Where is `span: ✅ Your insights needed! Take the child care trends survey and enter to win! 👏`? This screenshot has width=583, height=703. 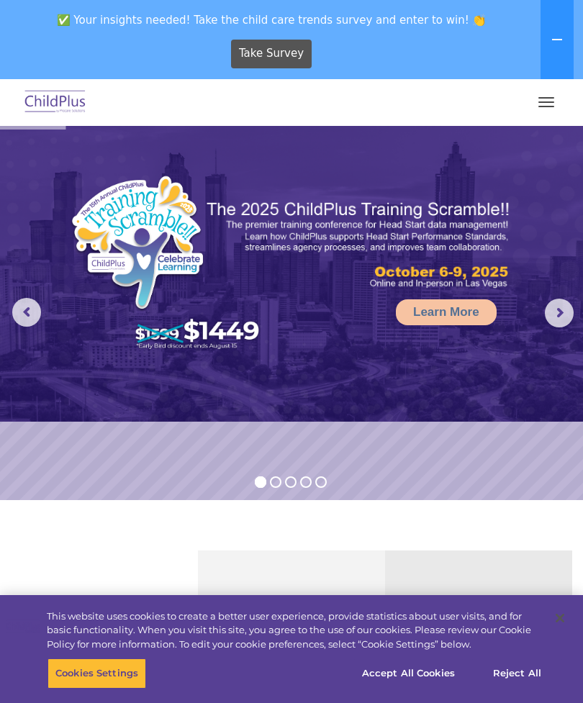 span: ✅ Your insights needed! Take the child care trends survey and enter to win! 👏 is located at coordinates (271, 19).